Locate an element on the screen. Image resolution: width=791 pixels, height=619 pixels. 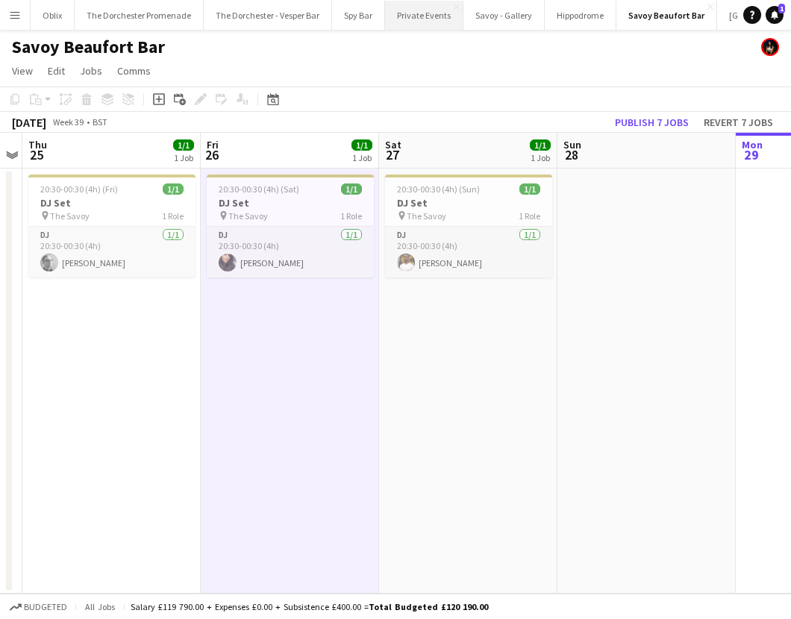
span: Total Budgeted £120 190.00 is located at coordinates (428, 607).